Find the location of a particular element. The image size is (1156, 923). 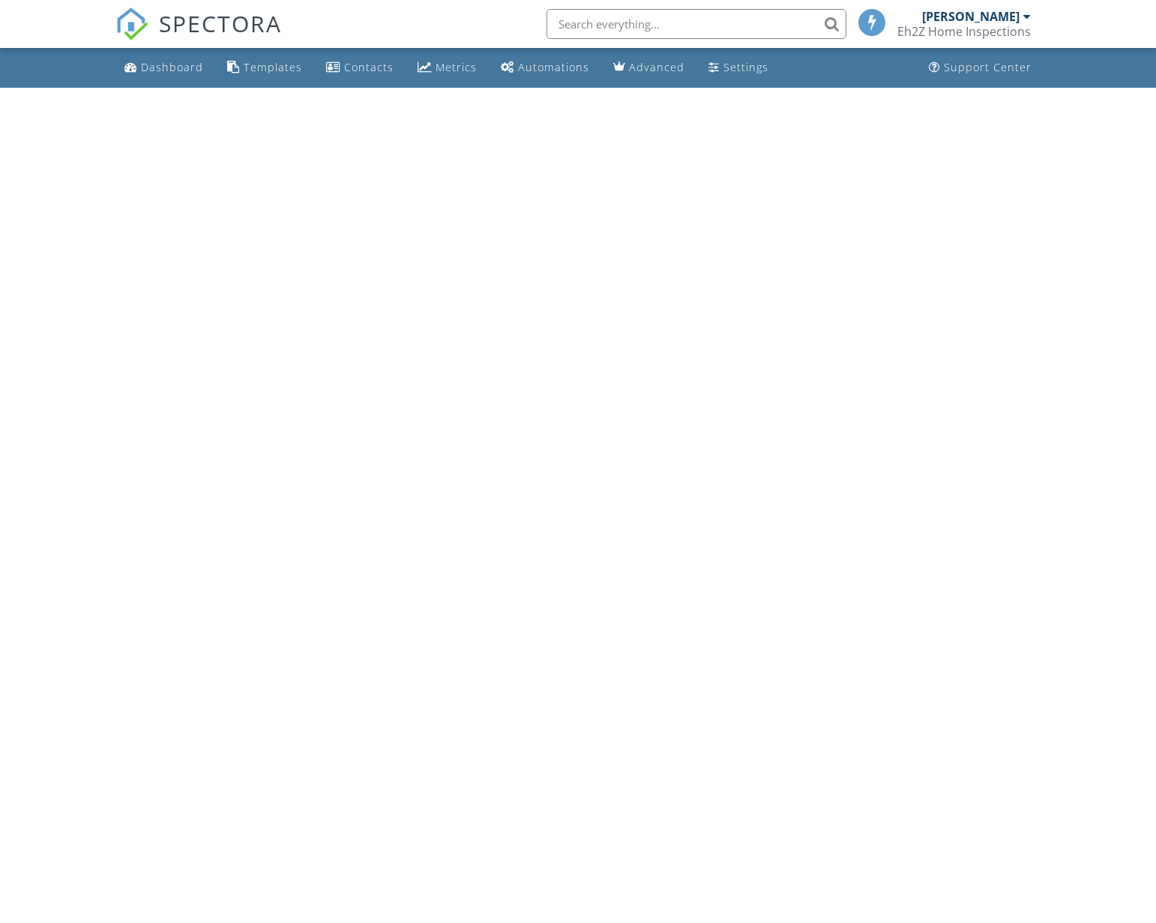

a: Support Center is located at coordinates (980, 67).